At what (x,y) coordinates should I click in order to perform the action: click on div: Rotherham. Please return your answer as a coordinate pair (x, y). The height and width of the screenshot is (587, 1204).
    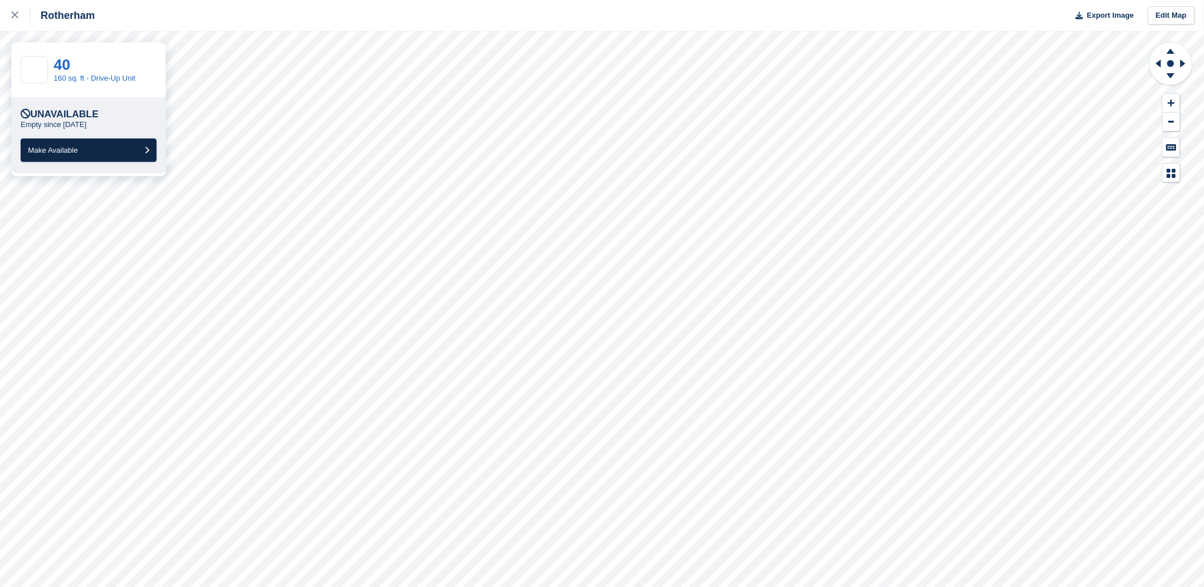
    Looking at the image, I should click on (62, 15).